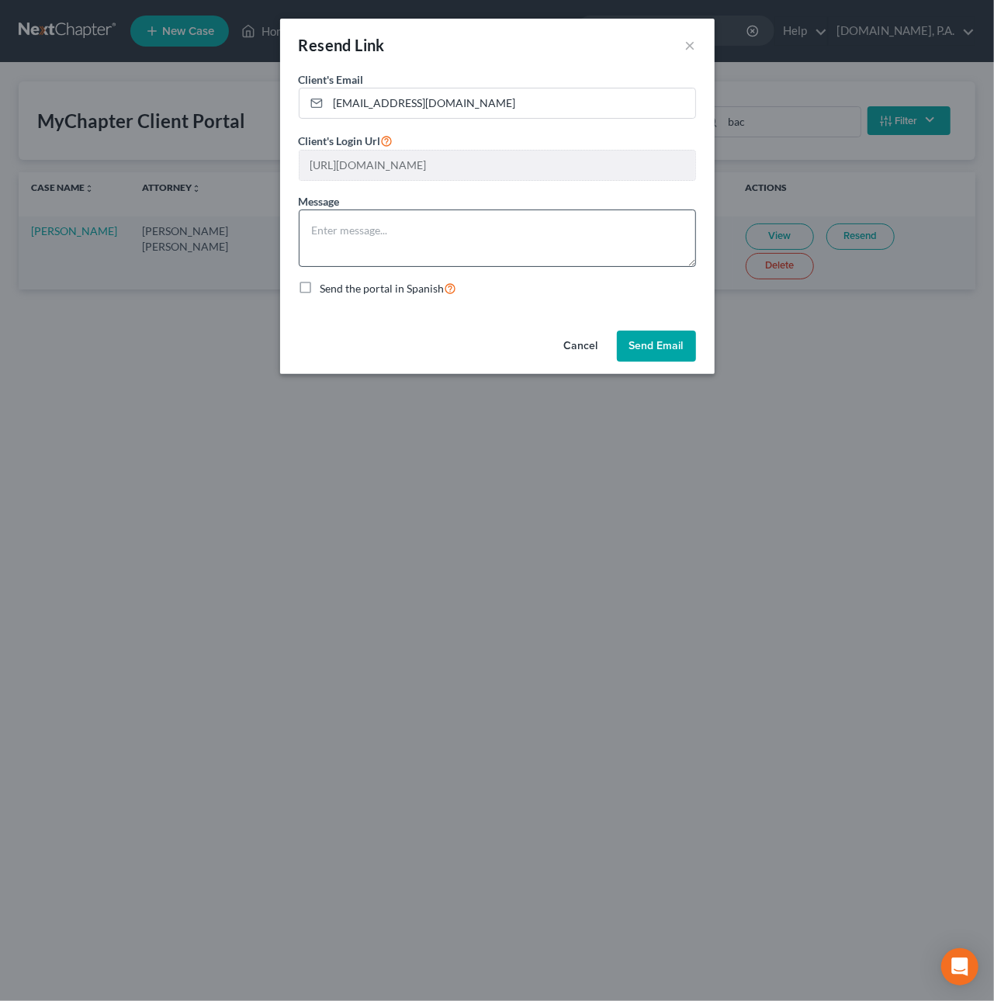  Describe the element at coordinates (346, 140) in the screenshot. I see `label: Client's Login Url` at that location.